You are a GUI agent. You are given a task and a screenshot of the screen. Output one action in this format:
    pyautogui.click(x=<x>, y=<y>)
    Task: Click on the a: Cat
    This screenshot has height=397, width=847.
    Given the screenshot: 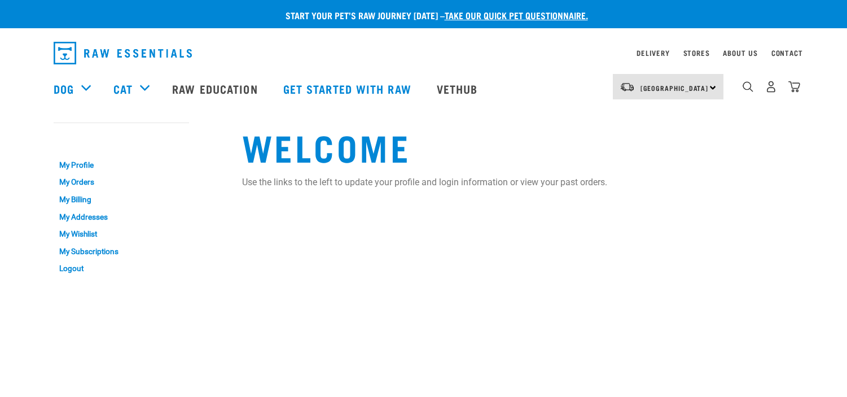 What is the action you would take?
    pyautogui.click(x=123, y=89)
    